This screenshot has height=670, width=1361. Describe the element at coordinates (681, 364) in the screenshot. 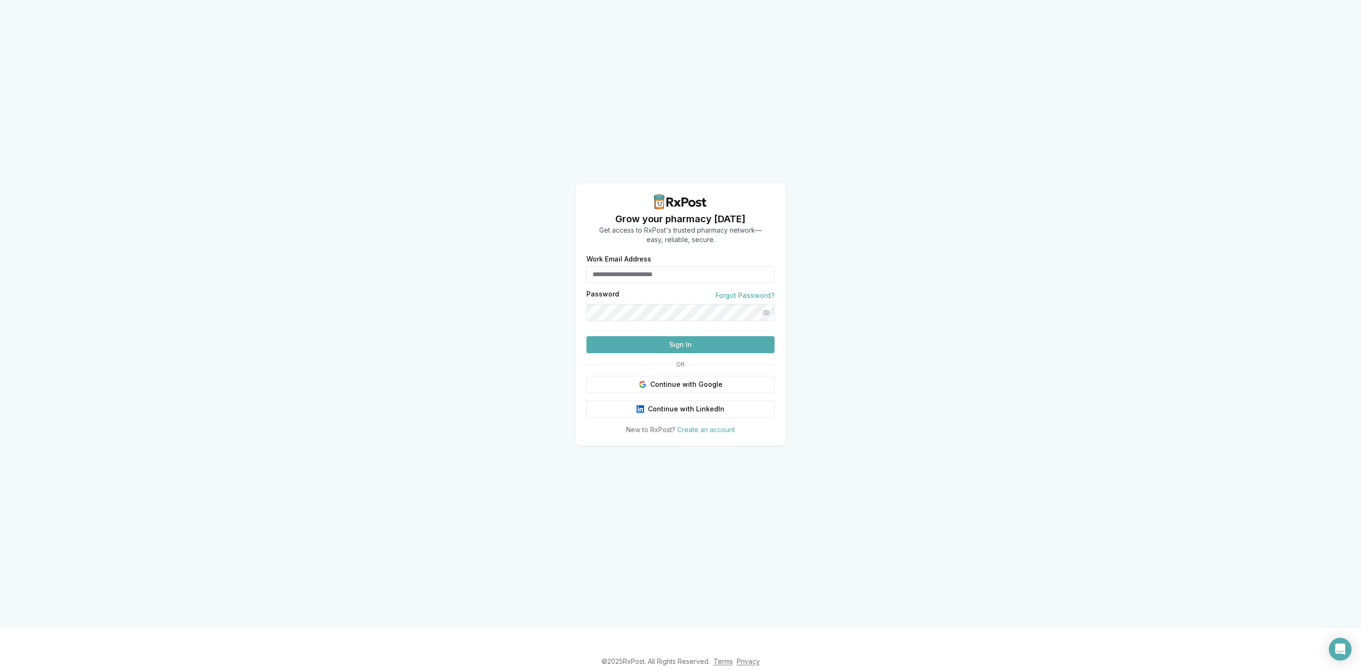

I see `span: OR` at that location.